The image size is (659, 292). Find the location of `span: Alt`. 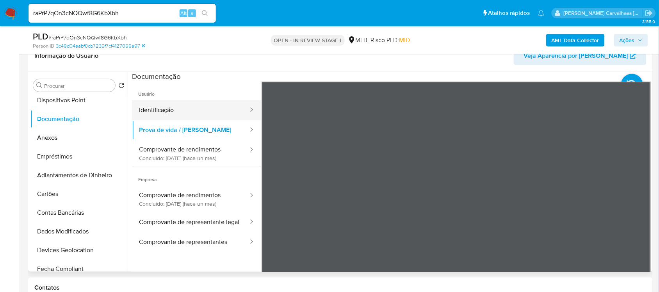

span: Alt is located at coordinates (183, 13).